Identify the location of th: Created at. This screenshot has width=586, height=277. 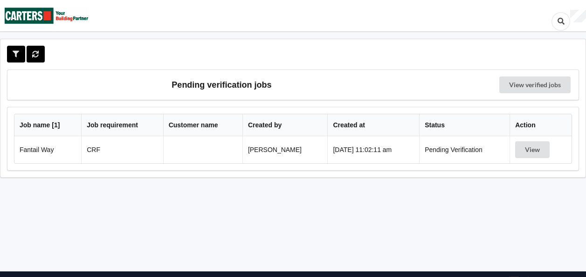
(373, 125).